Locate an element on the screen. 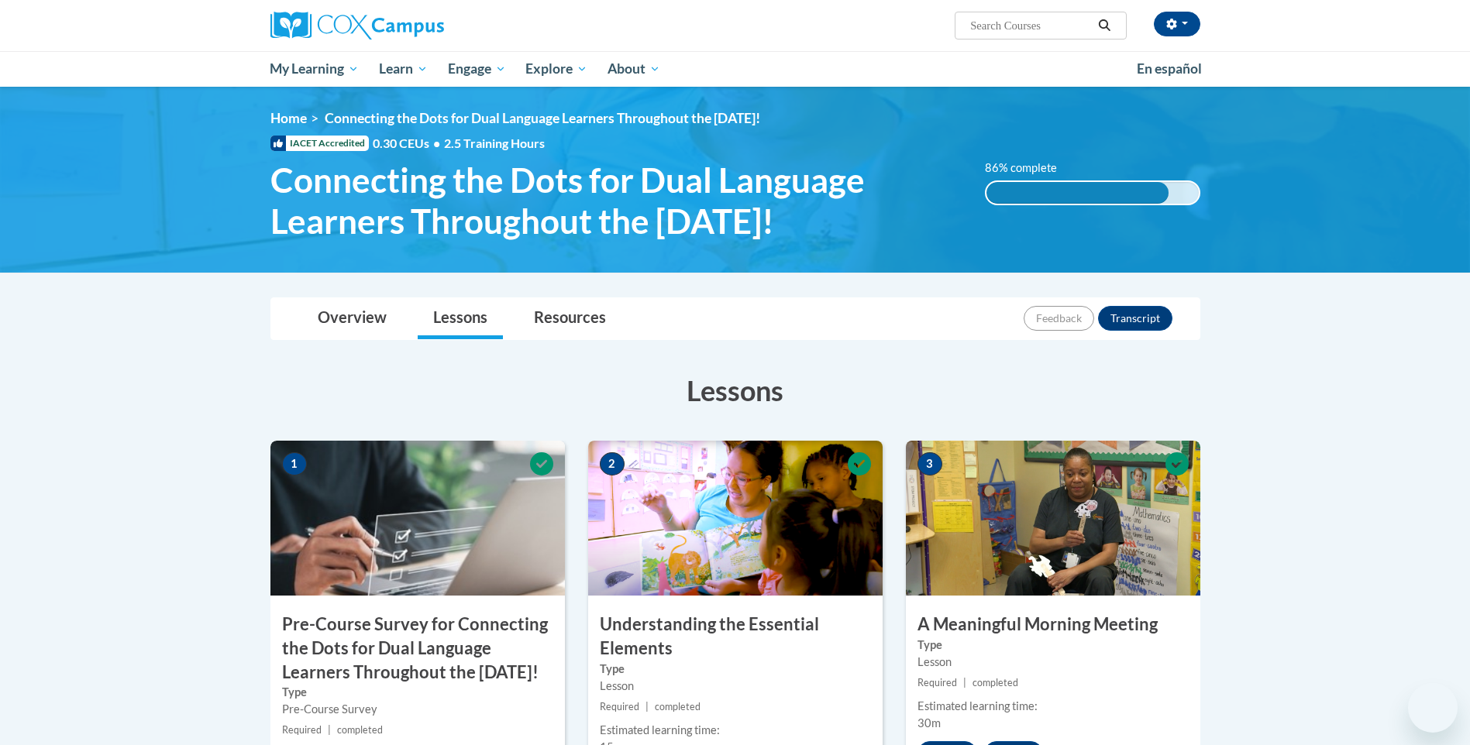  div: Pre-Course Survey is located at coordinates (418, 710).